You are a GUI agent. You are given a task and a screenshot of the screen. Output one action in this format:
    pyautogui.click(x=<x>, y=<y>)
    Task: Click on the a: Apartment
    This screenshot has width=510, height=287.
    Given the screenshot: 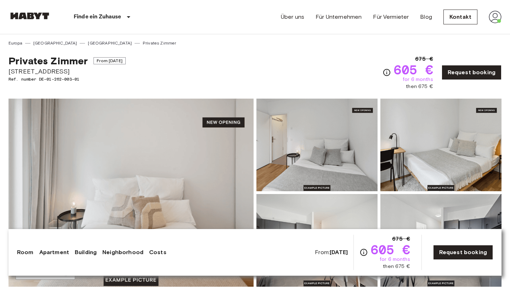 What is the action you would take?
    pyautogui.click(x=54, y=253)
    